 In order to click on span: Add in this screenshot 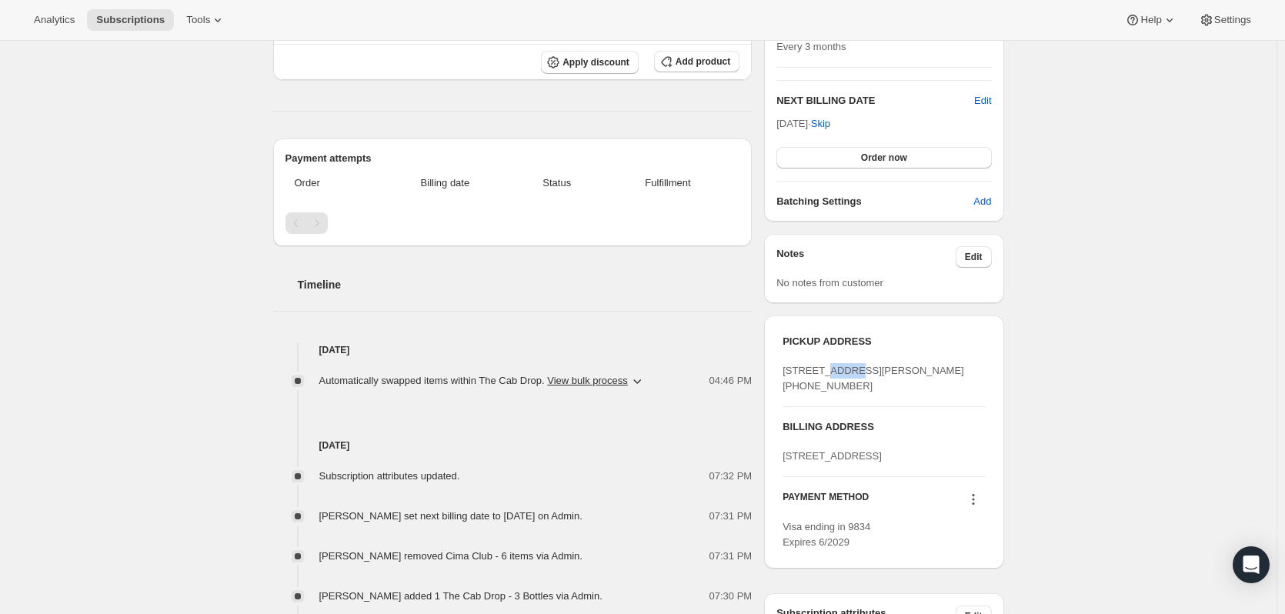, I will do `click(982, 202)`.